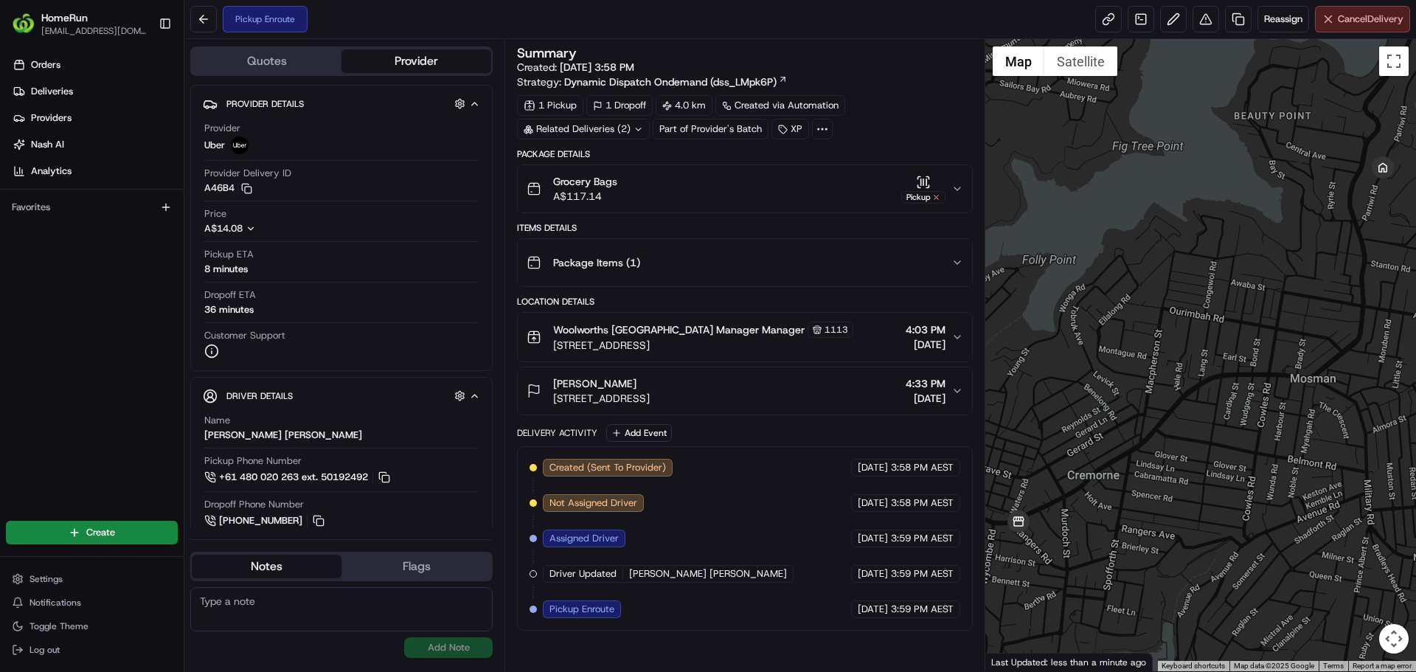 The image size is (1416, 672). What do you see at coordinates (1370, 19) in the screenshot?
I see `span: Cancel Delivery` at bounding box center [1370, 19].